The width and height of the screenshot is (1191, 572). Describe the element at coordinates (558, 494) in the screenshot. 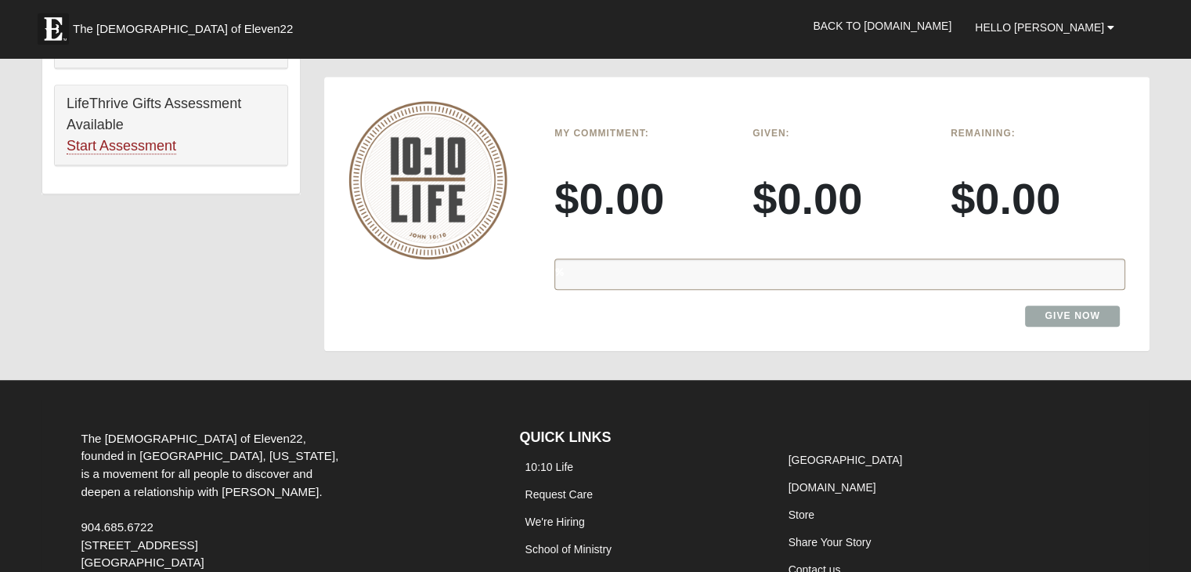

I see `a: Request Care` at that location.